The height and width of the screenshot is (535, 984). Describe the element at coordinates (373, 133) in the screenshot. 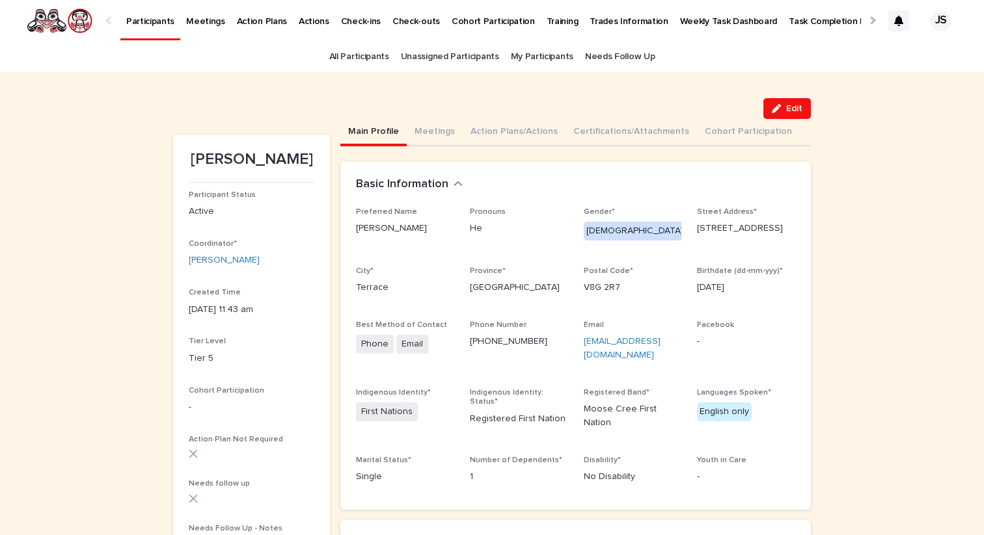

I see `button: Main Profile` at that location.